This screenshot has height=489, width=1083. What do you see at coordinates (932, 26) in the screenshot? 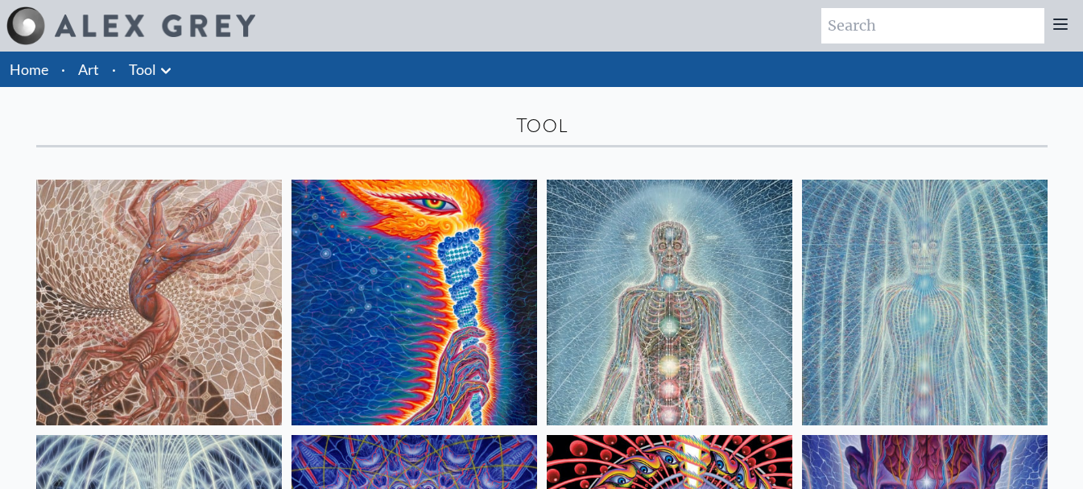
I see `input: Search` at bounding box center [932, 26].